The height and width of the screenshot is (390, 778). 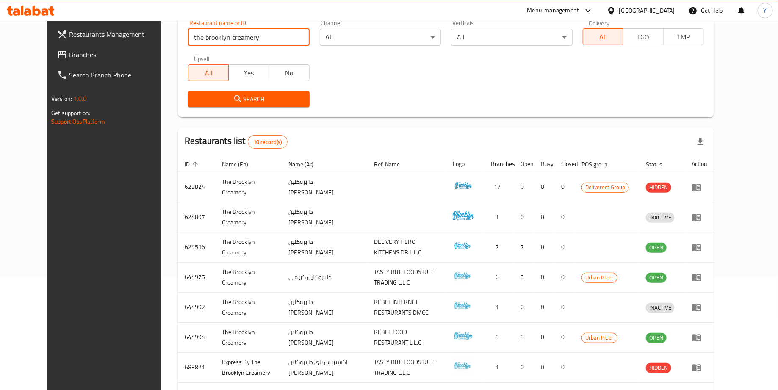 I want to click on a: Support.OpsPlatform, so click(x=78, y=122).